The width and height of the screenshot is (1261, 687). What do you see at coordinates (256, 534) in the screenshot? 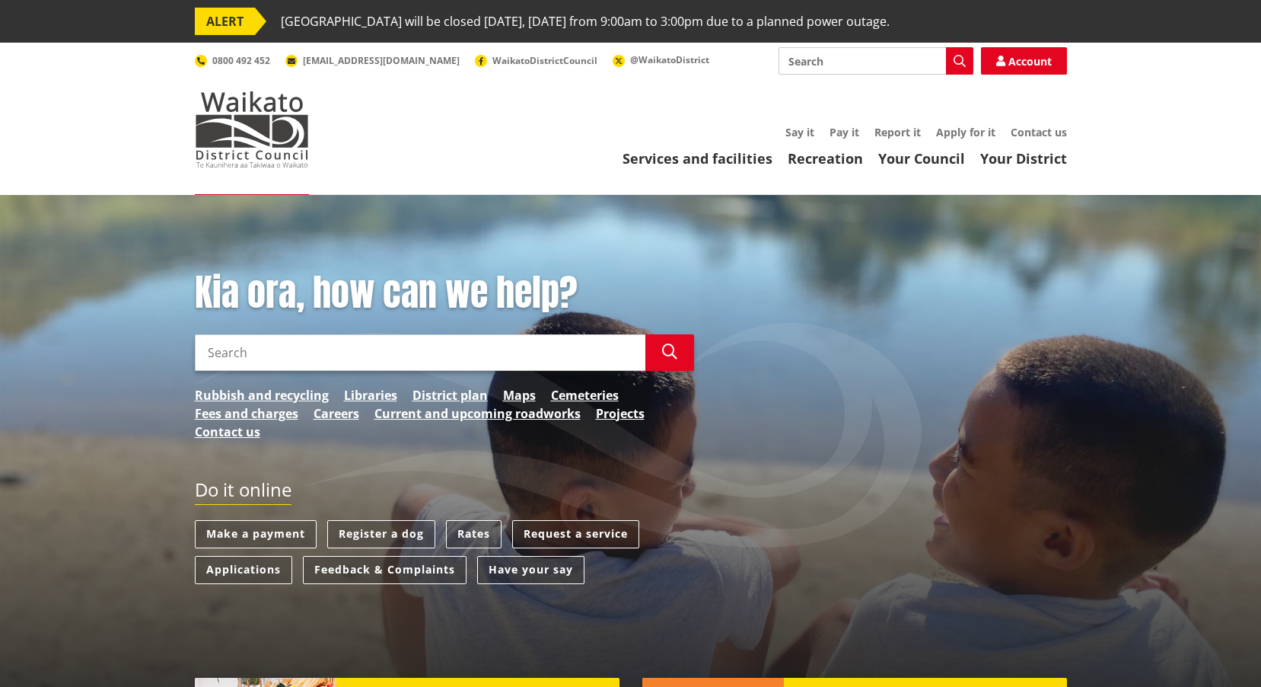
I see `a: Make a payment` at bounding box center [256, 534].